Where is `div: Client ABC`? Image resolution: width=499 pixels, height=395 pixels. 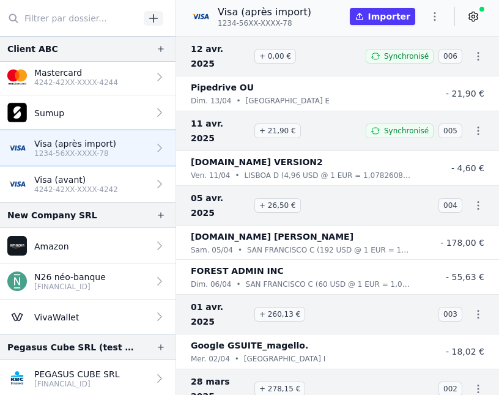
div: Client ABC is located at coordinates (32, 49).